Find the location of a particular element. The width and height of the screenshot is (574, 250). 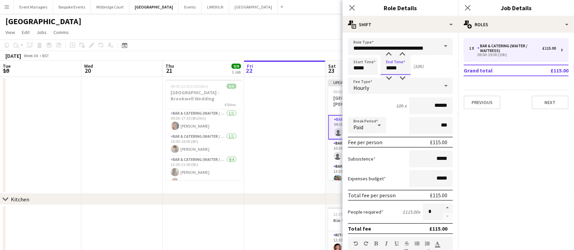

span: Paid is located at coordinates (358, 127).